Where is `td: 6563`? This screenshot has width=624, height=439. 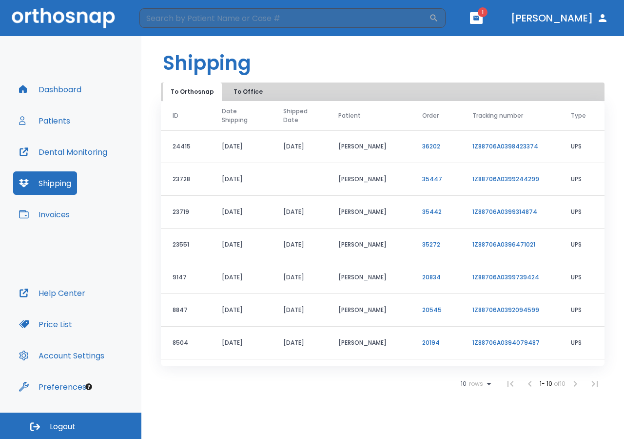
td: 6563 is located at coordinates (185, 375).